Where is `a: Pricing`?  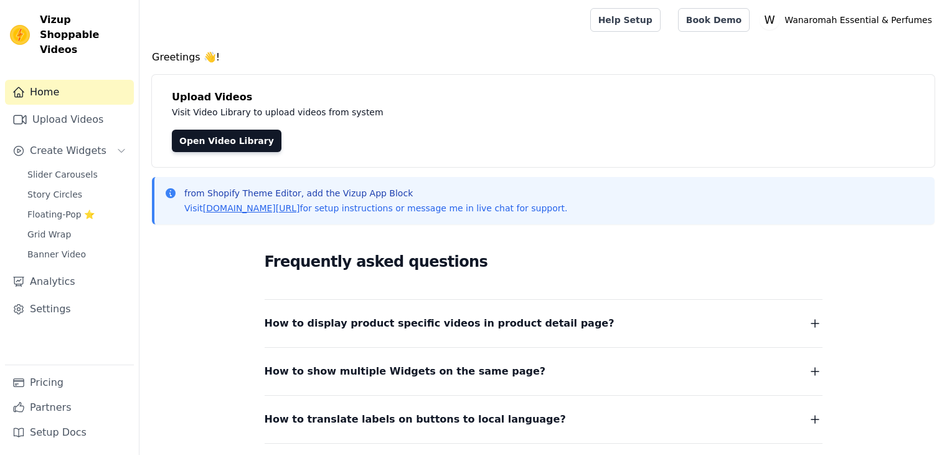 a: Pricing is located at coordinates (69, 382).